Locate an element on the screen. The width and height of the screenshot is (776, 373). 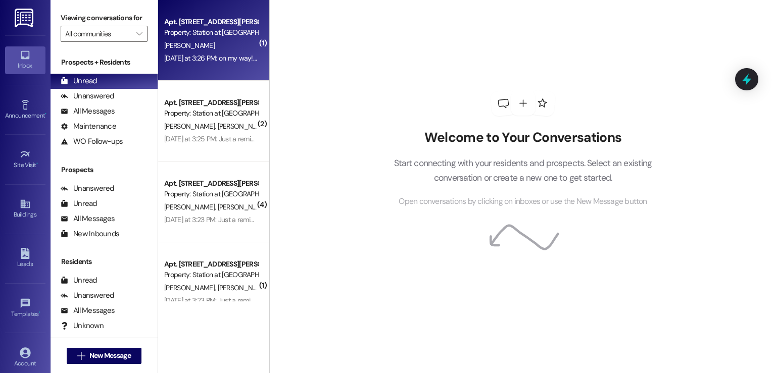
div: WO Follow-ups is located at coordinates (91, 141).